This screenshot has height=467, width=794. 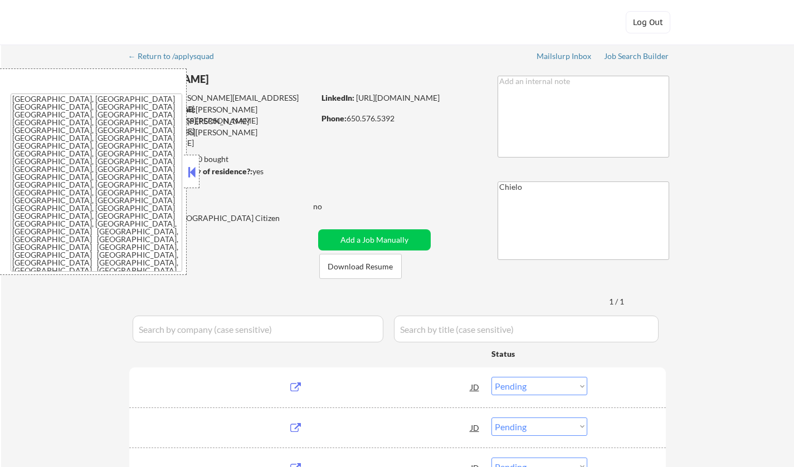 I want to click on div: Status, so click(x=539, y=354).